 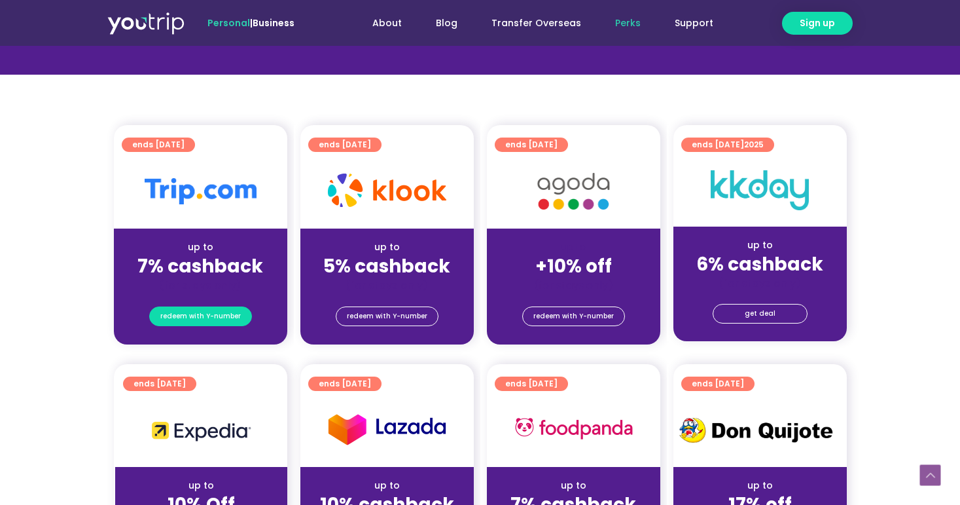 What do you see at coordinates (387, 266) in the screenshot?
I see `strong: 5% cashback` at bounding box center [387, 266].